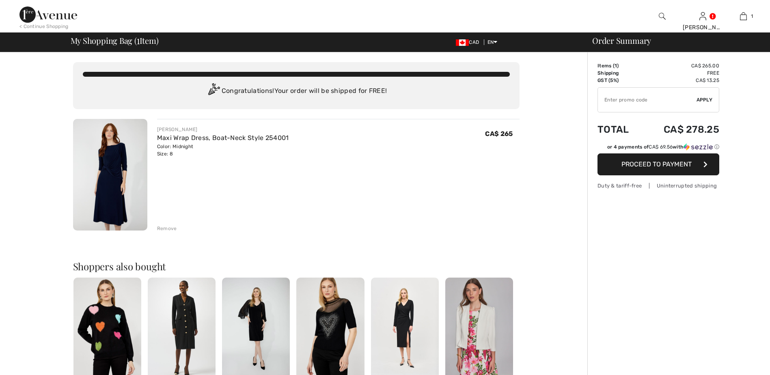 The width and height of the screenshot is (770, 375). What do you see at coordinates (619, 66) in the screenshot?
I see `td: Items ( )` at bounding box center [619, 66].